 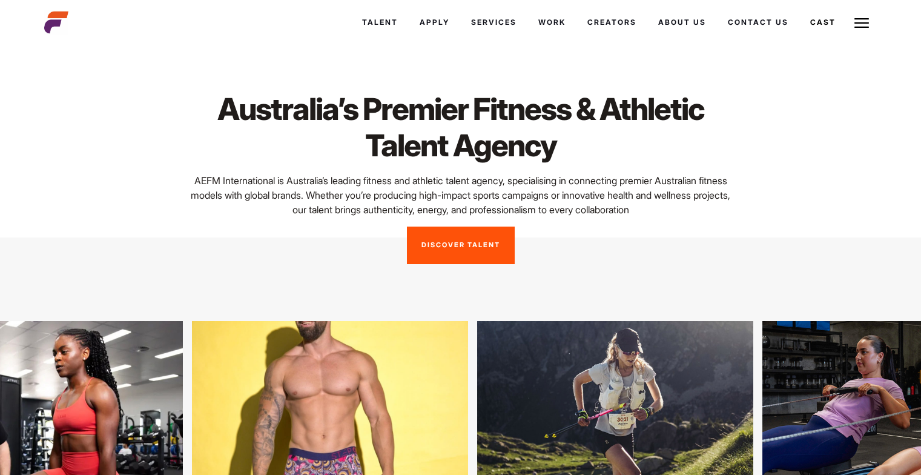 What do you see at coordinates (823, 22) in the screenshot?
I see `a: Cast` at bounding box center [823, 22].